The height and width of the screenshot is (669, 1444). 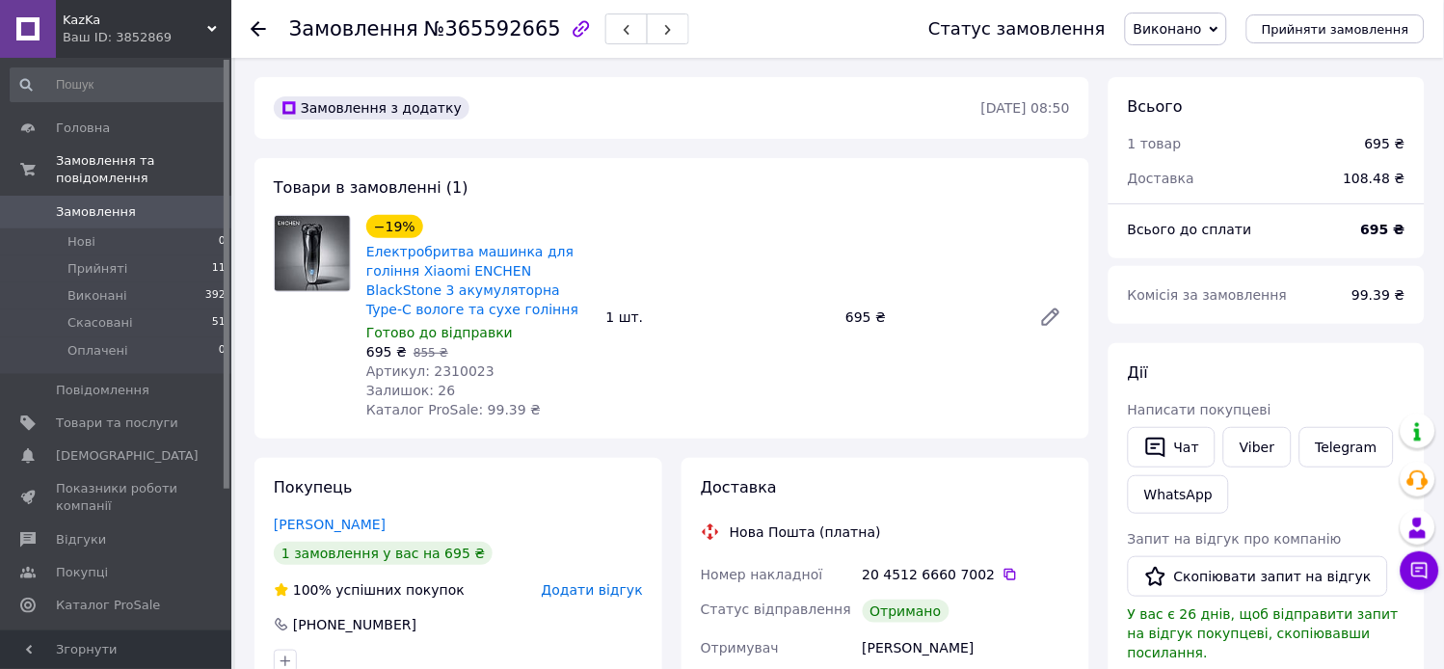 What do you see at coordinates (1263, 633) in the screenshot?
I see `span: У вас є 26 днів, щоб відправити запит на відгук покупцеві, скопіювавши посилання.` at bounding box center [1263, 633].